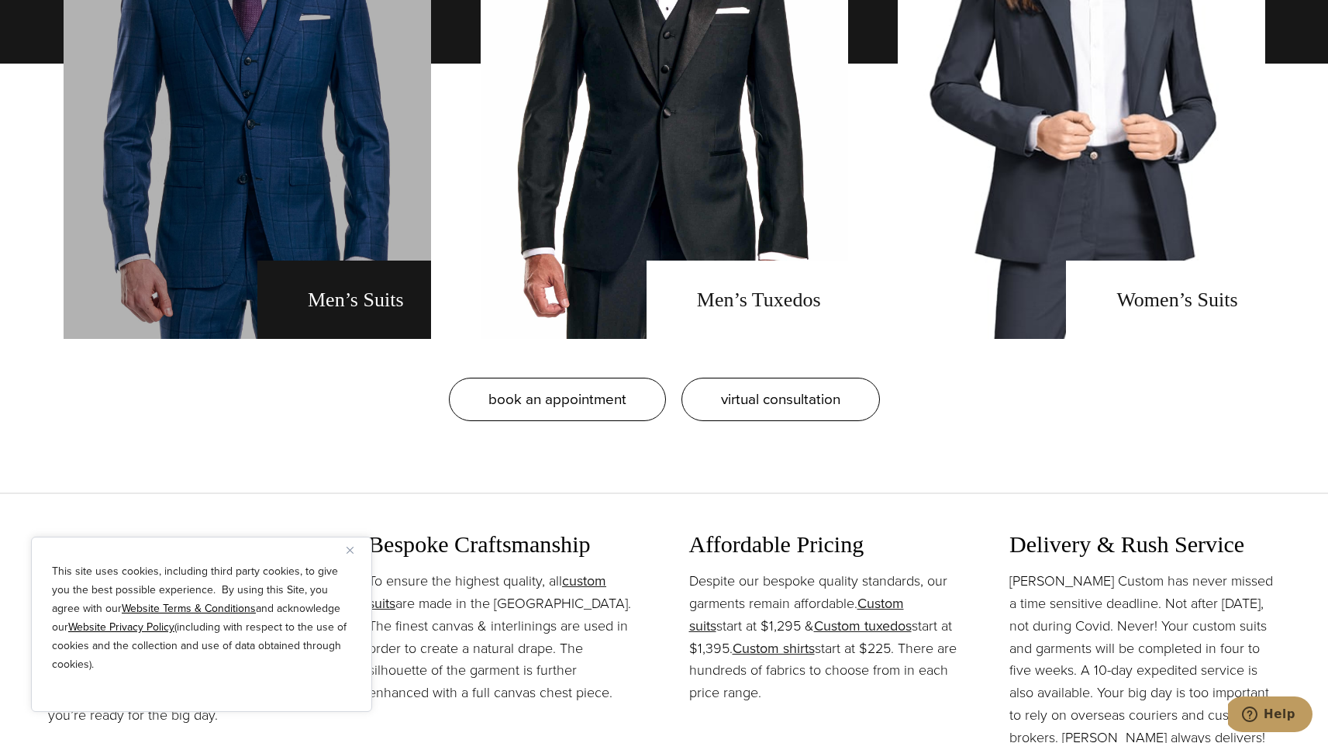 This screenshot has width=1328, height=743. Describe the element at coordinates (557, 398) in the screenshot. I see `span: book an appointment` at that location.